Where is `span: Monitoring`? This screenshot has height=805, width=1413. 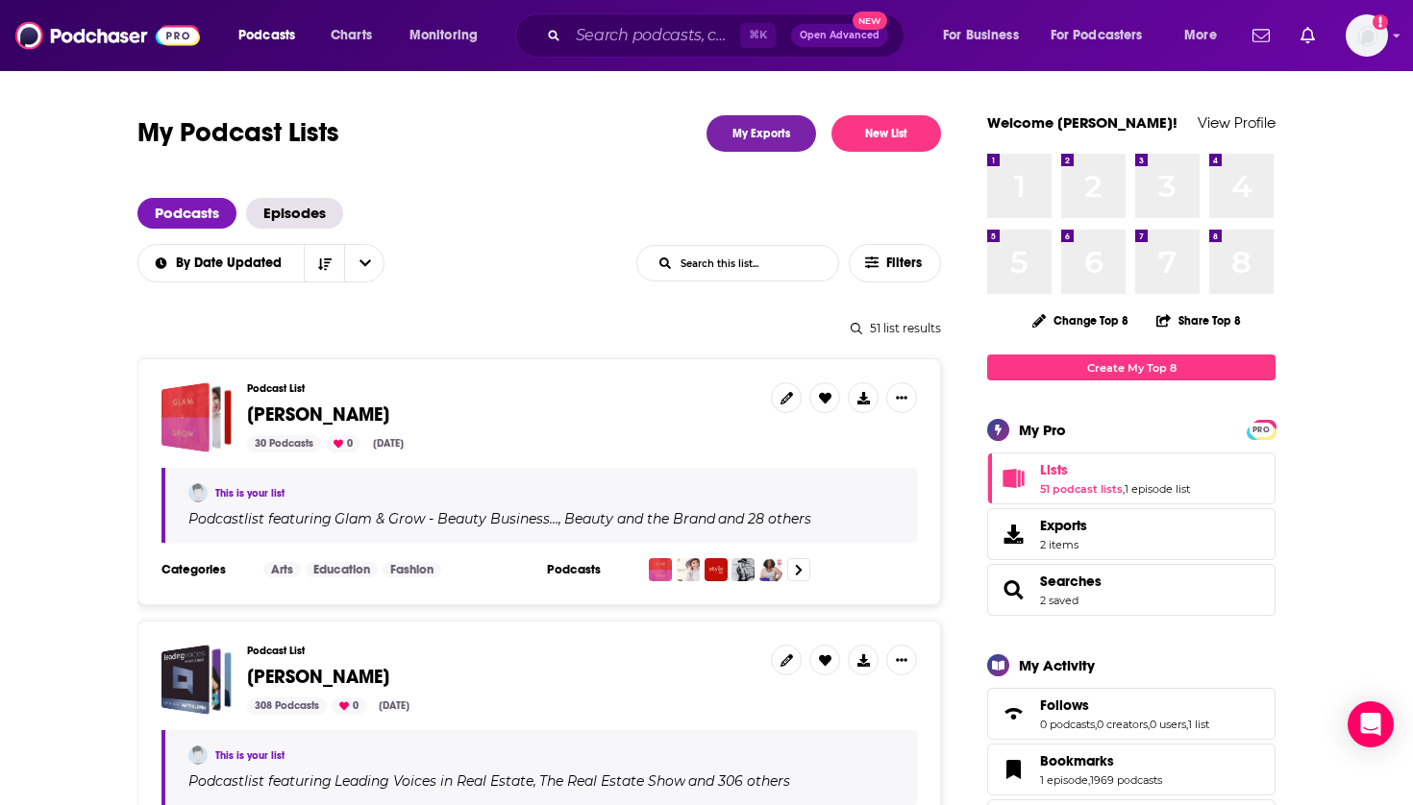 span: Monitoring is located at coordinates (443, 36).